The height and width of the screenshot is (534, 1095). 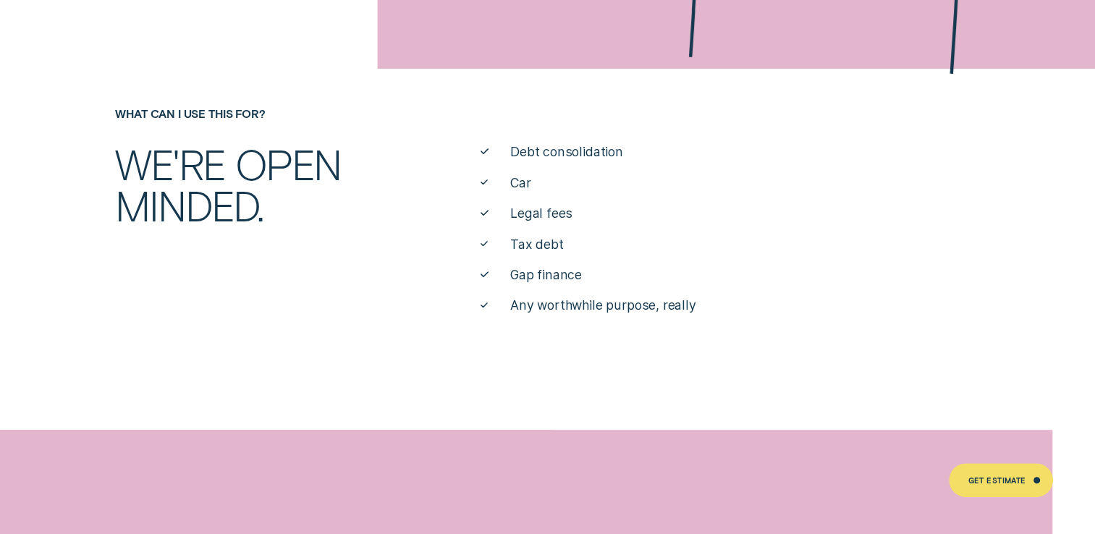 What do you see at coordinates (521, 183) in the screenshot?
I see `span: Car` at bounding box center [521, 183].